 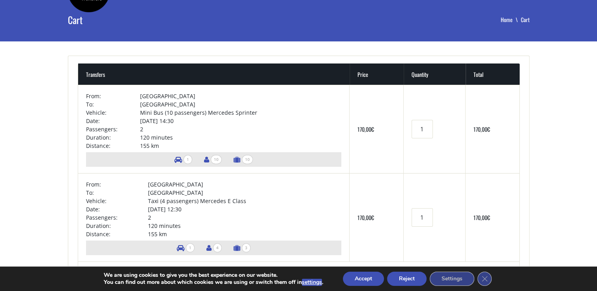 I want to click on a: Home, so click(x=510, y=19).